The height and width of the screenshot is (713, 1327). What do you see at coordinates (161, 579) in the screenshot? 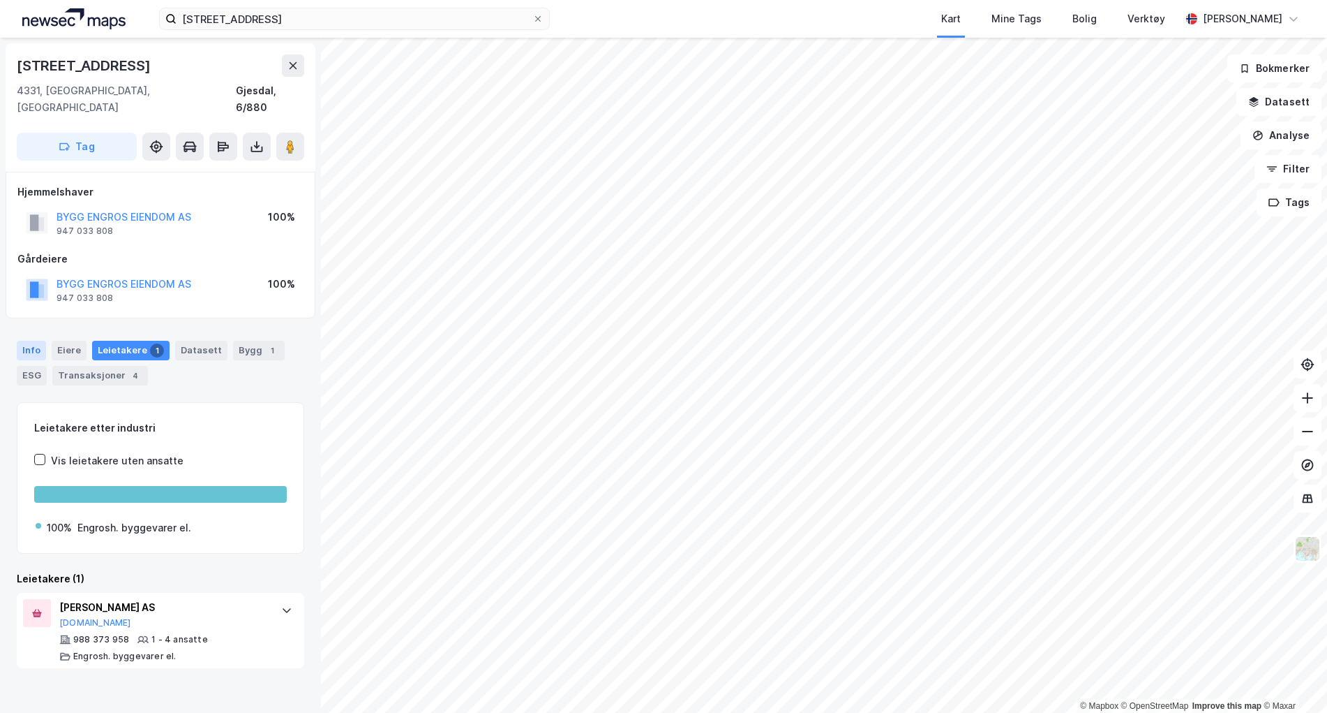
I see `div: Leietakere (1)` at bounding box center [161, 579].